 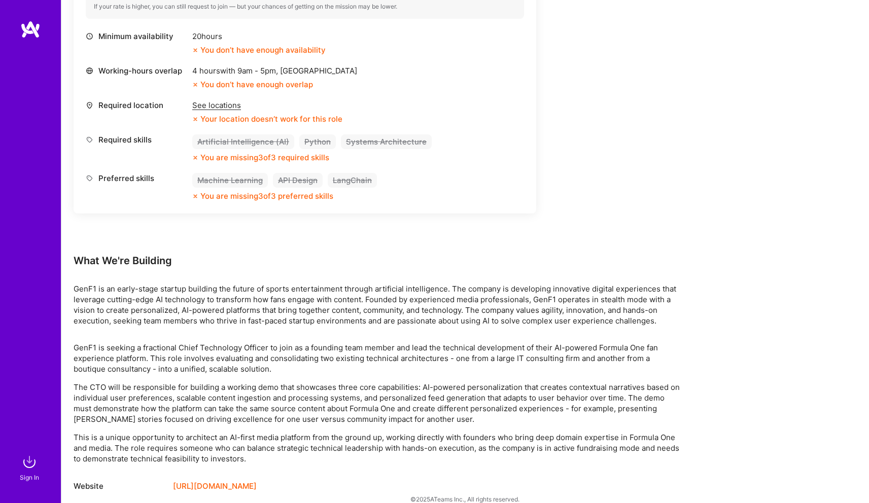 What do you see at coordinates (89, 36) in the screenshot?
I see `i: icon Clock` at bounding box center [89, 36].